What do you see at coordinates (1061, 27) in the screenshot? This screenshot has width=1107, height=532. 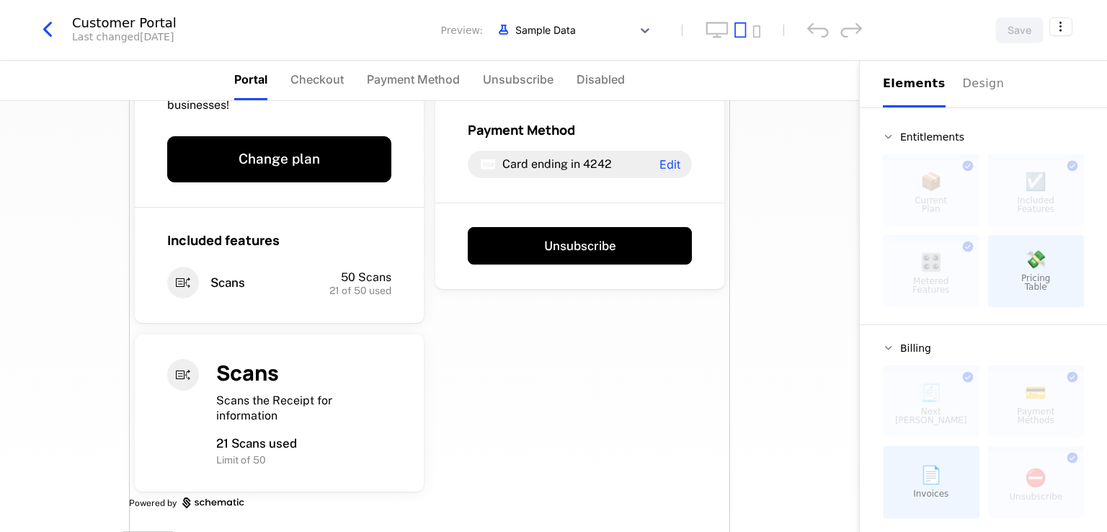 I see `button: Select action` at bounding box center [1061, 27].